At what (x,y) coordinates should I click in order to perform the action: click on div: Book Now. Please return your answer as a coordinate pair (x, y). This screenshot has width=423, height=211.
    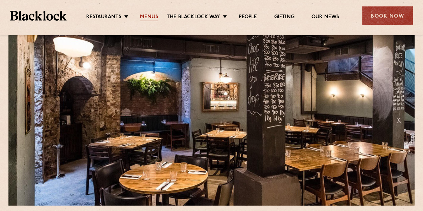
    Looking at the image, I should click on (388, 16).